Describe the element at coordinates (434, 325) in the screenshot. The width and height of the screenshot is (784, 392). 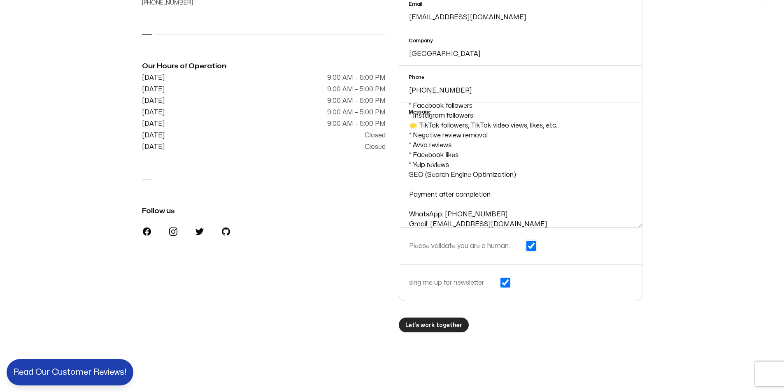
I see `button: Let’s work together` at that location.